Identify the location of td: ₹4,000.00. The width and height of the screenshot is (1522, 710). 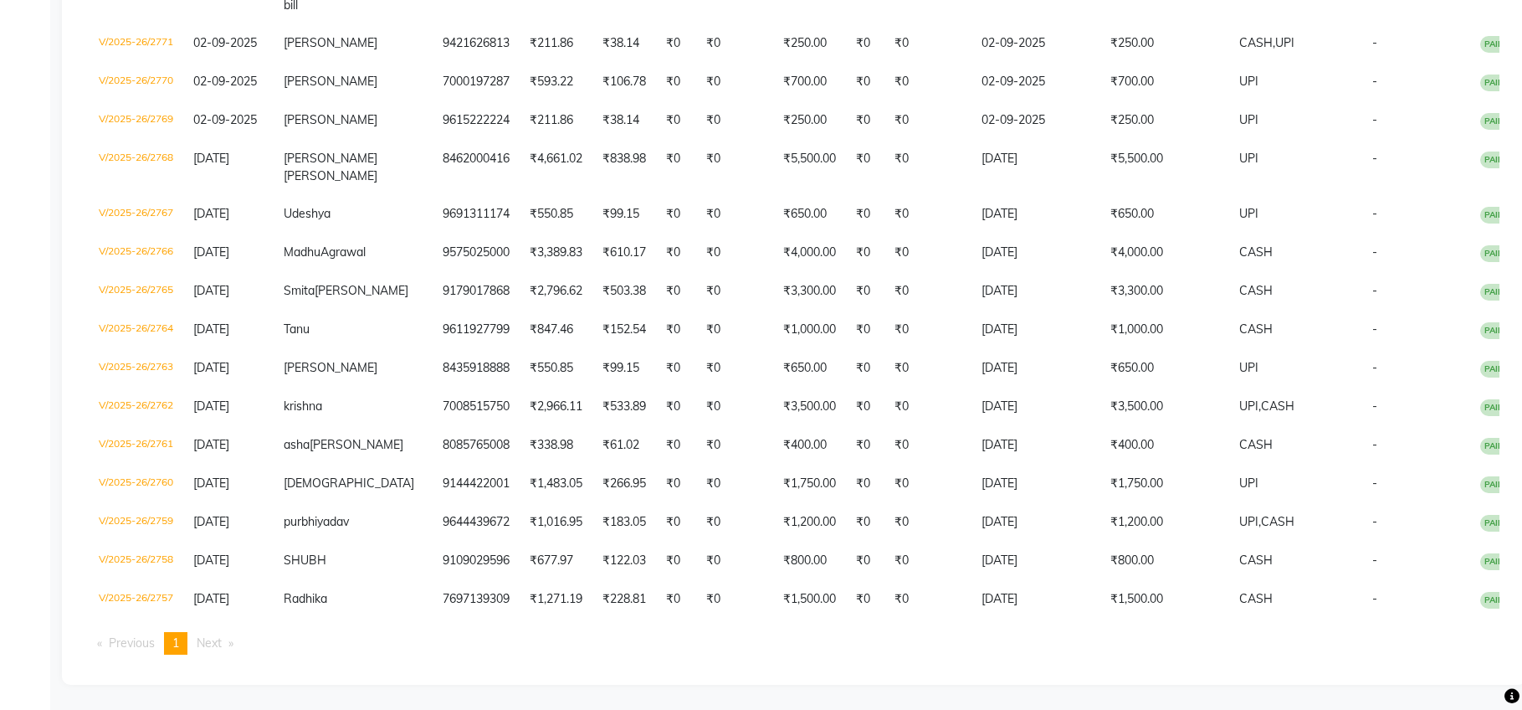
(809, 253).